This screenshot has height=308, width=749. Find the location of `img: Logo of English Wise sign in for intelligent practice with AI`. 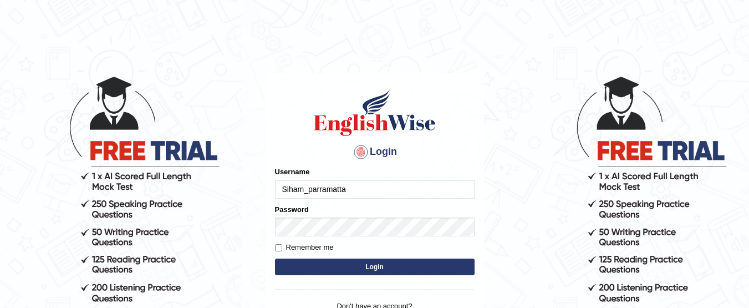

img: Logo of English Wise sign in for intelligent practice with AI is located at coordinates (375, 113).